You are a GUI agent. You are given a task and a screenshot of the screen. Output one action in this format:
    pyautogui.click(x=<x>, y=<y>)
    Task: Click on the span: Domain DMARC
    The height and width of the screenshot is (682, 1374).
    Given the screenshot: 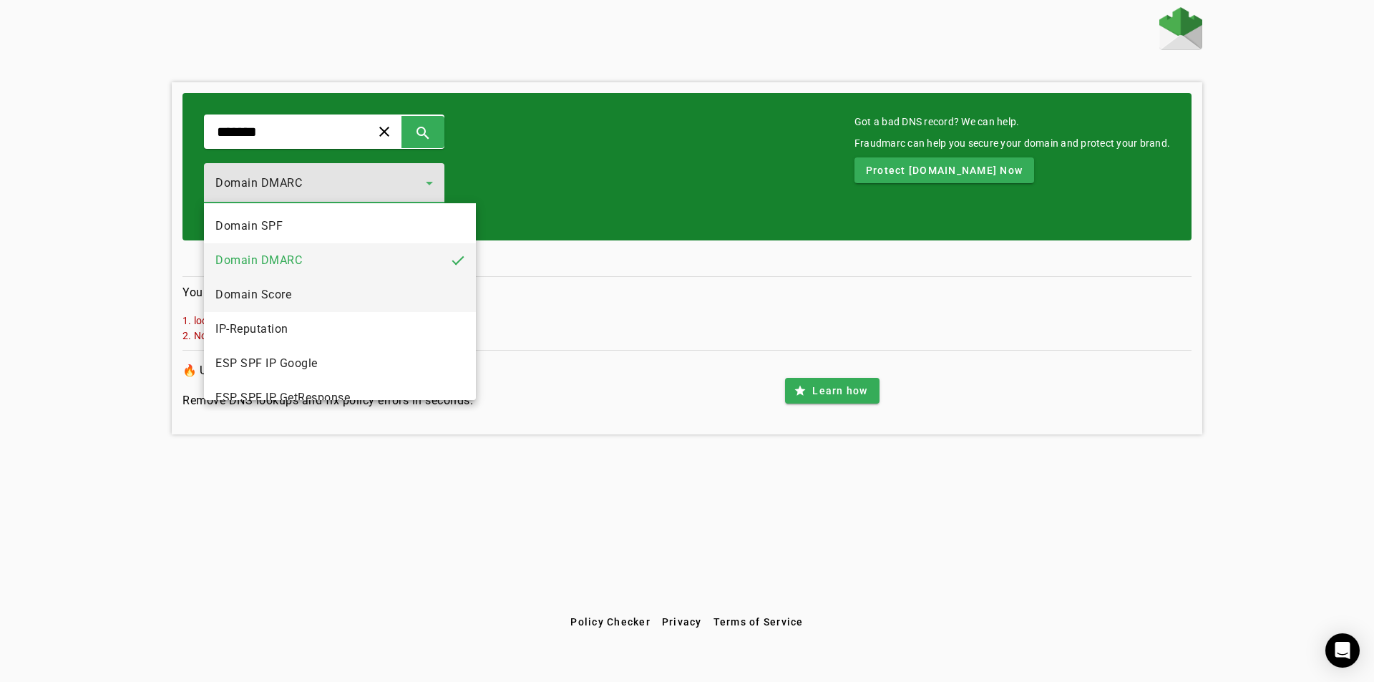 What is the action you would take?
    pyautogui.click(x=258, y=260)
    